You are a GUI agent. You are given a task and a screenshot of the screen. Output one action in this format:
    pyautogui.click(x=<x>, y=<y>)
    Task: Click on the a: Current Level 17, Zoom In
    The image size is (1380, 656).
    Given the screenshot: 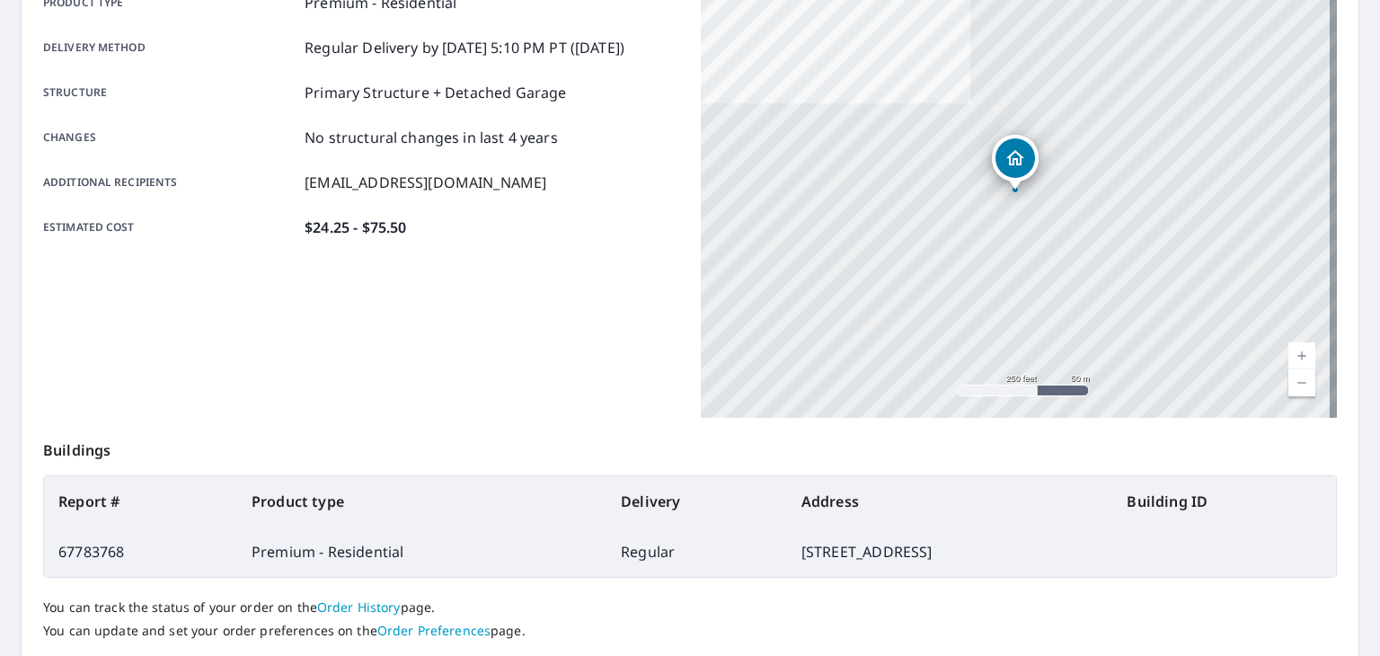 What is the action you would take?
    pyautogui.click(x=1302, y=356)
    